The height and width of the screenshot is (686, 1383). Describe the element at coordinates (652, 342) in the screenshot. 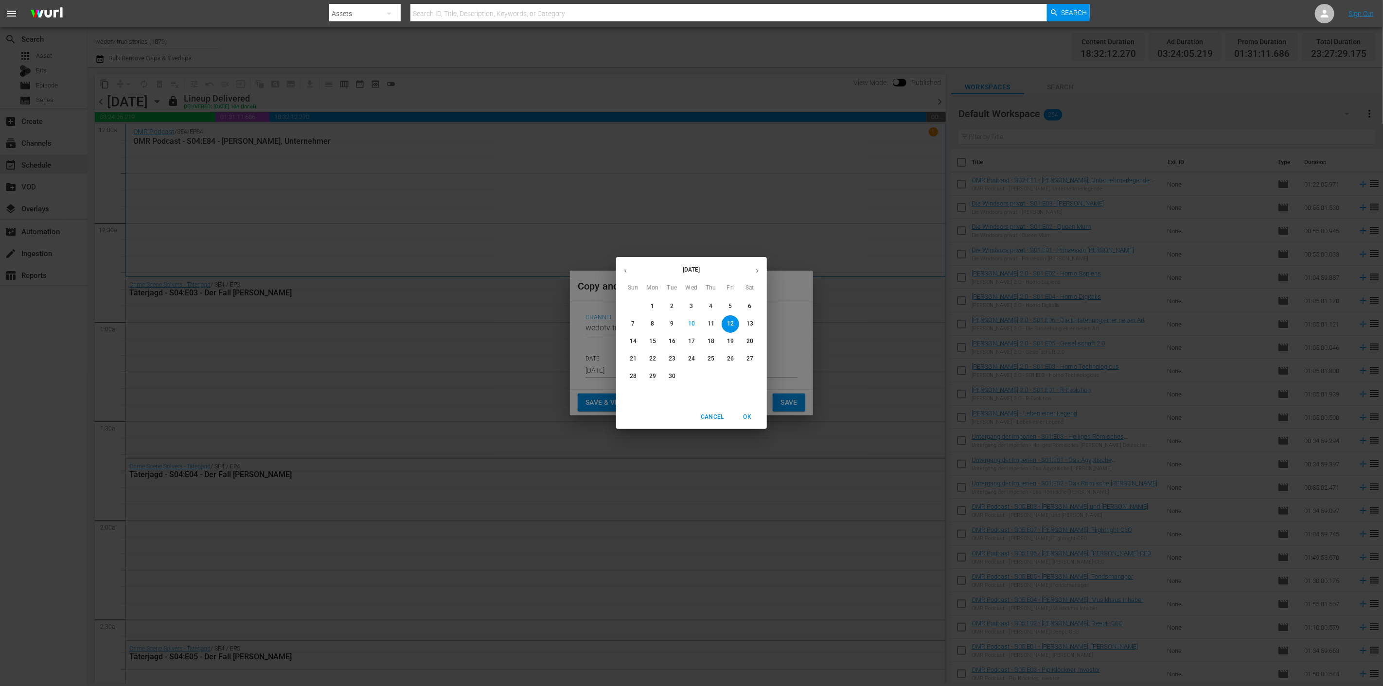

I see `button: 15` at that location.